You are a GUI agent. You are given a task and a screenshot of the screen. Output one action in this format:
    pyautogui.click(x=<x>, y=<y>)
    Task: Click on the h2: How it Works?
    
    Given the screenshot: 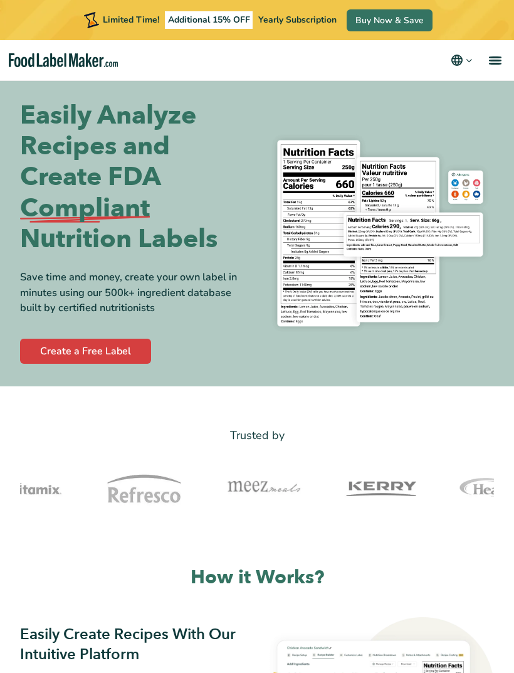 What is the action you would take?
    pyautogui.click(x=257, y=577)
    